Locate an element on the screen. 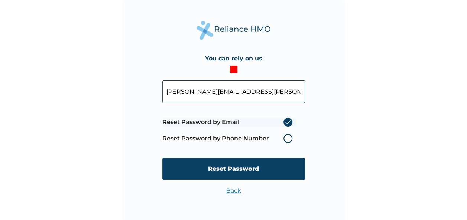  label: Reset Password by Phone Number is located at coordinates (229, 139).